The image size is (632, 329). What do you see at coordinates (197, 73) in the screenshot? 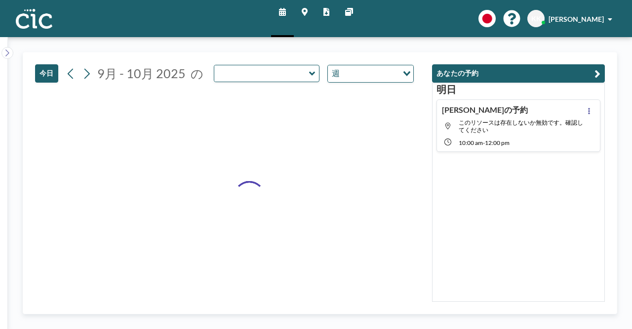
I see `span: の` at bounding box center [197, 73].